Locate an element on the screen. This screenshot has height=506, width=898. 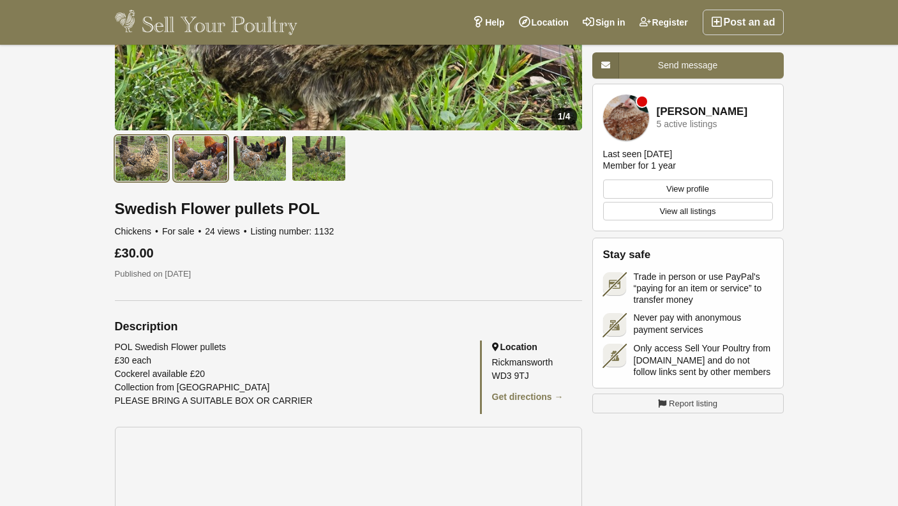
a: Report listing is located at coordinates (688, 403).